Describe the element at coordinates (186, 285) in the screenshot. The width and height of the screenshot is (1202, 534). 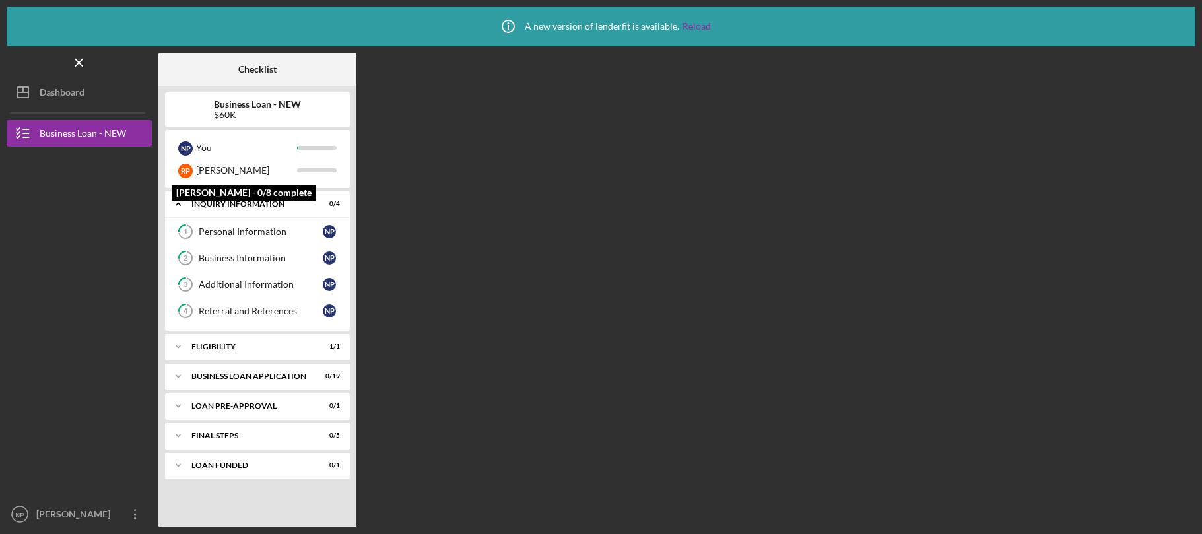
I see `tspan: 3` at that location.